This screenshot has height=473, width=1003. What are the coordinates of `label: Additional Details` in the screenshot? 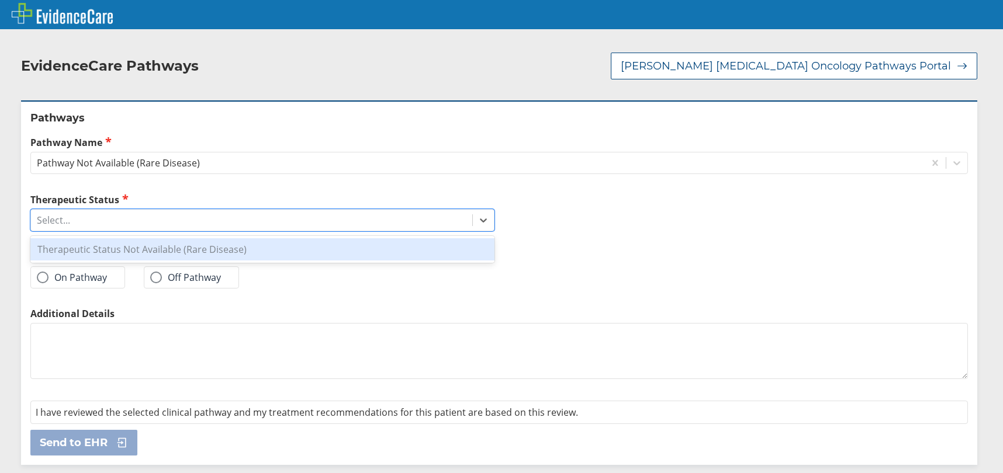 It's located at (499, 314).